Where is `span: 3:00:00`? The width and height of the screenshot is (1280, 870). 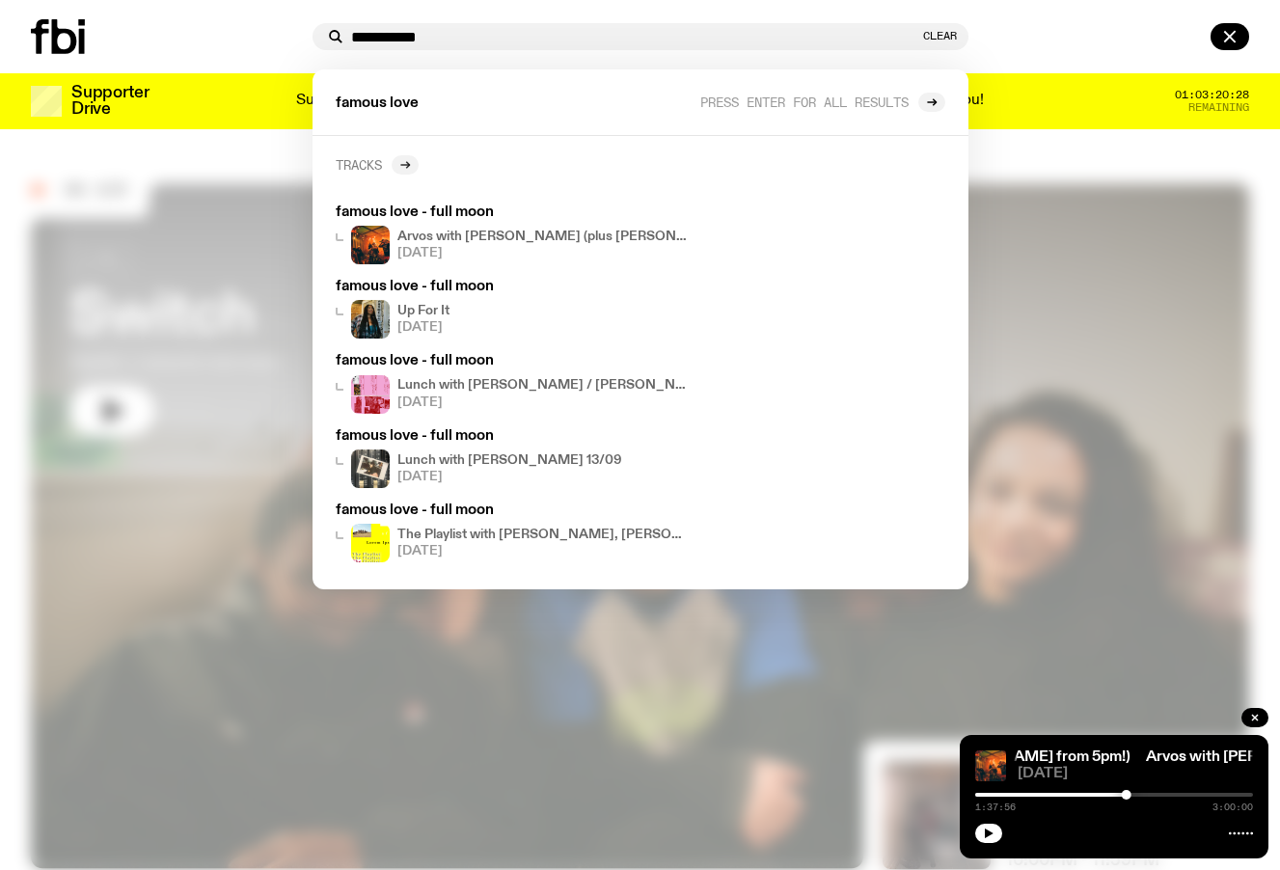
span: 3:00:00 is located at coordinates (1233, 807).